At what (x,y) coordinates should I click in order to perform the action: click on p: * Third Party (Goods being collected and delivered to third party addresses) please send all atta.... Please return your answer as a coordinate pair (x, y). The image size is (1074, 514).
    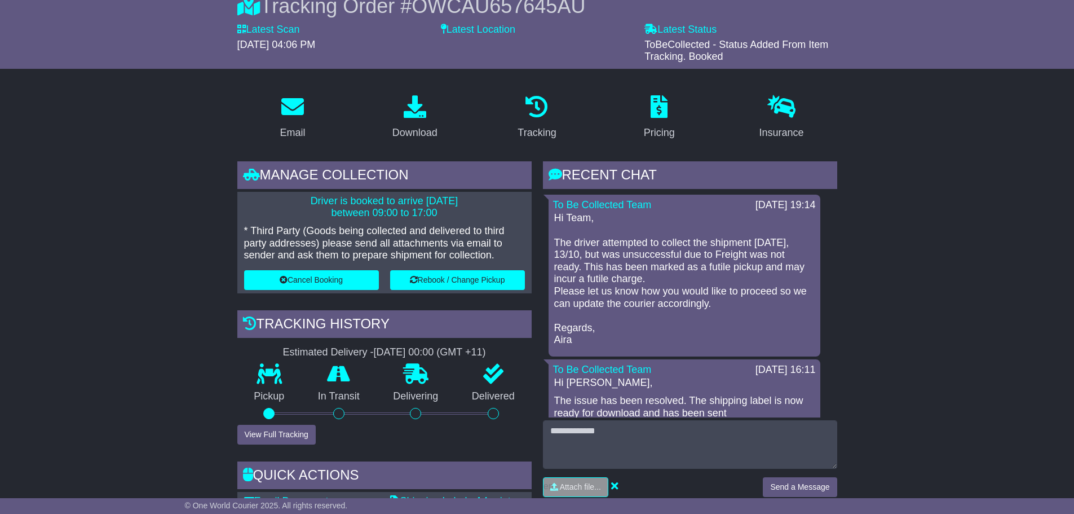
    Looking at the image, I should click on (385, 243).